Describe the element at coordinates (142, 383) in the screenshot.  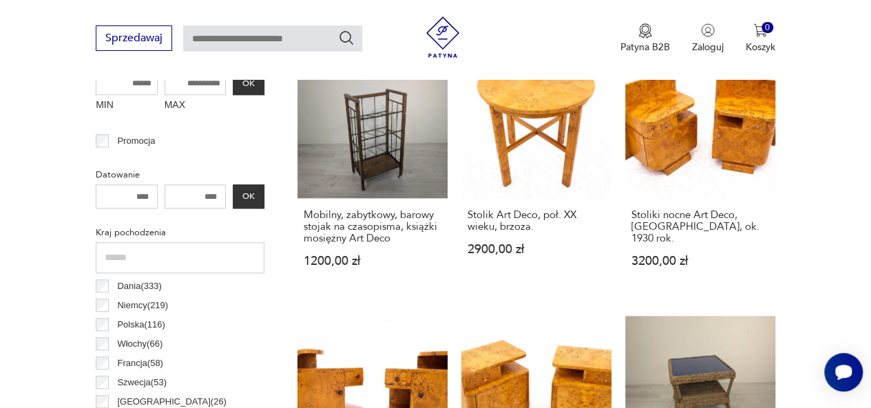
I see `p: Szwecja ( 53 )` at that location.